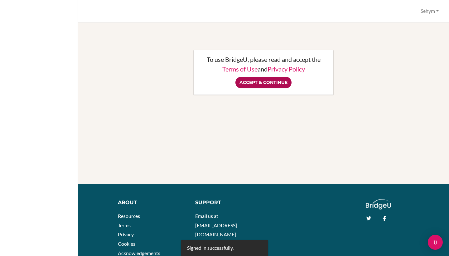  I want to click on a: Privacy, so click(126, 234).